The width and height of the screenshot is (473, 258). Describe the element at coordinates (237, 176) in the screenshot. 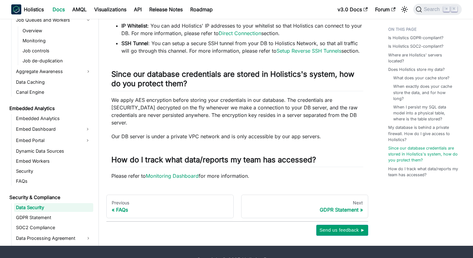

I see `p: Please refer to for more information.` at that location.